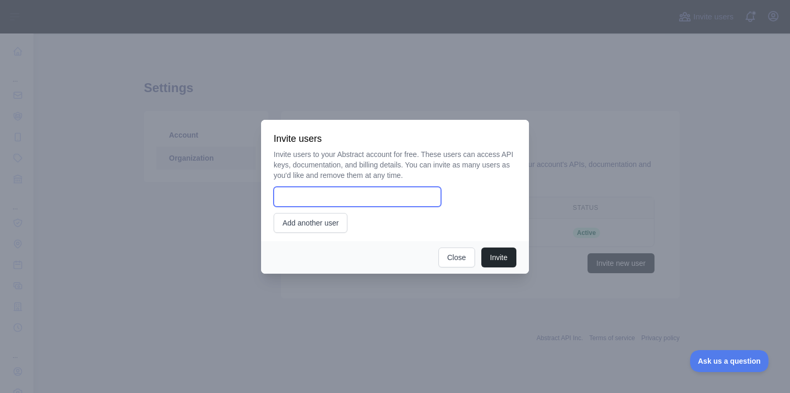  Describe the element at coordinates (395, 139) in the screenshot. I see `h3: Invite users` at that location.